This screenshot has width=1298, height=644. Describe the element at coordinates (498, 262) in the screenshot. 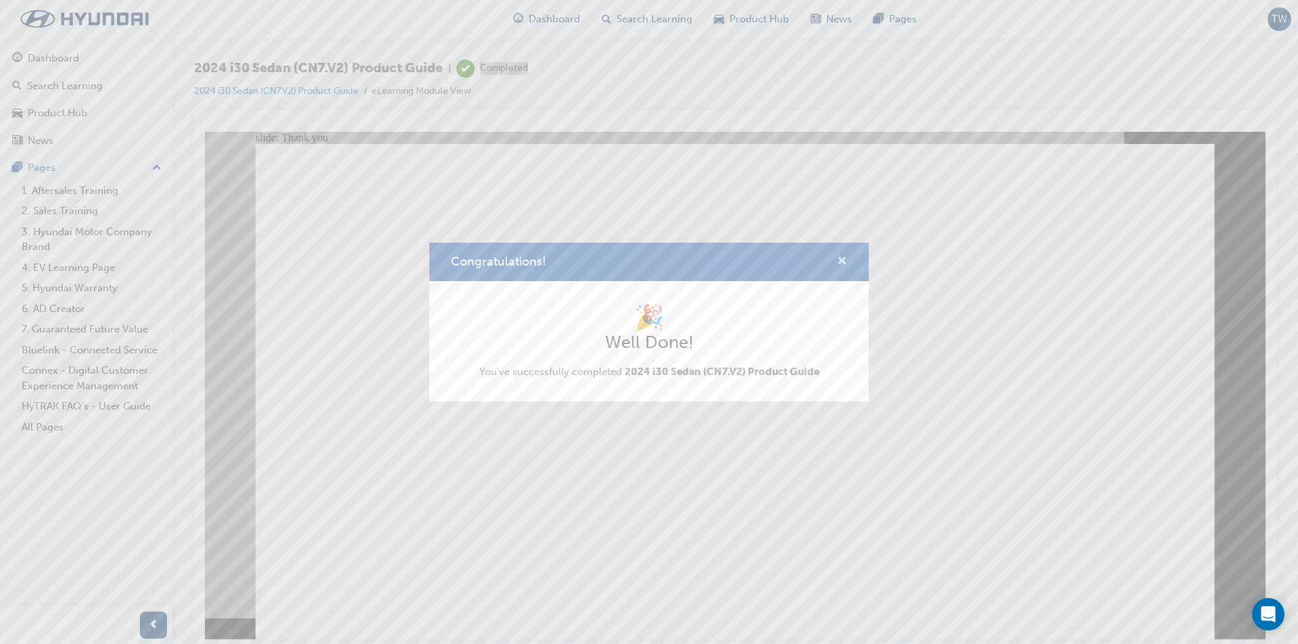

I see `span: Congratulations!` at that location.